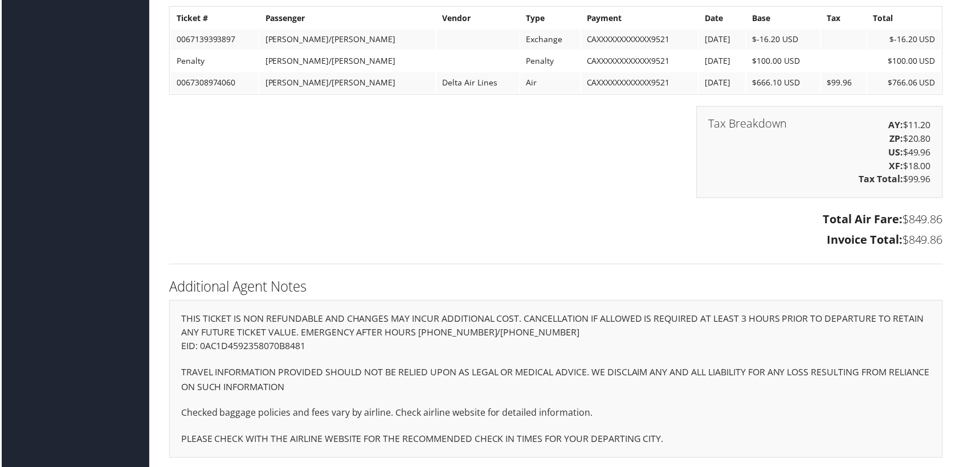 The height and width of the screenshot is (467, 960). What do you see at coordinates (821, 153) in the screenshot?
I see `div: $11.20 $20.80 $49.96 $18.00 $99.96` at bounding box center [821, 153].